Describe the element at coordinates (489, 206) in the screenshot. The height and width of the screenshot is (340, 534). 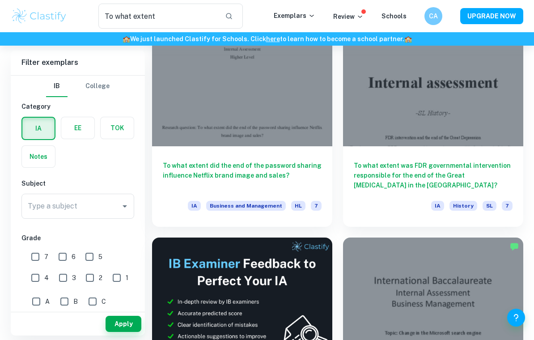
I see `span: SL` at that location.